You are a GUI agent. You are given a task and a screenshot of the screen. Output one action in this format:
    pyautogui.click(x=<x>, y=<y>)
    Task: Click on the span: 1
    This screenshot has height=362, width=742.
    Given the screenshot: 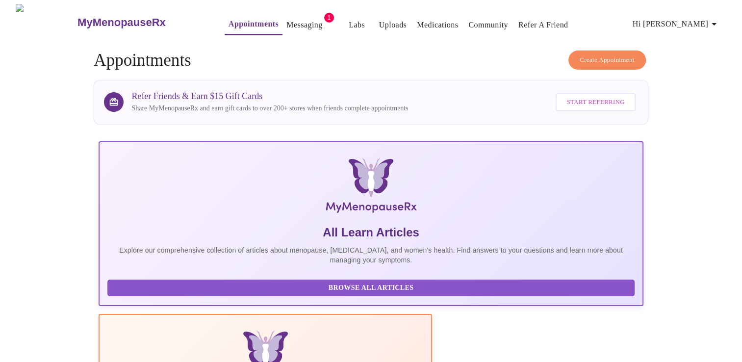 What is the action you would take?
    pyautogui.click(x=329, y=18)
    